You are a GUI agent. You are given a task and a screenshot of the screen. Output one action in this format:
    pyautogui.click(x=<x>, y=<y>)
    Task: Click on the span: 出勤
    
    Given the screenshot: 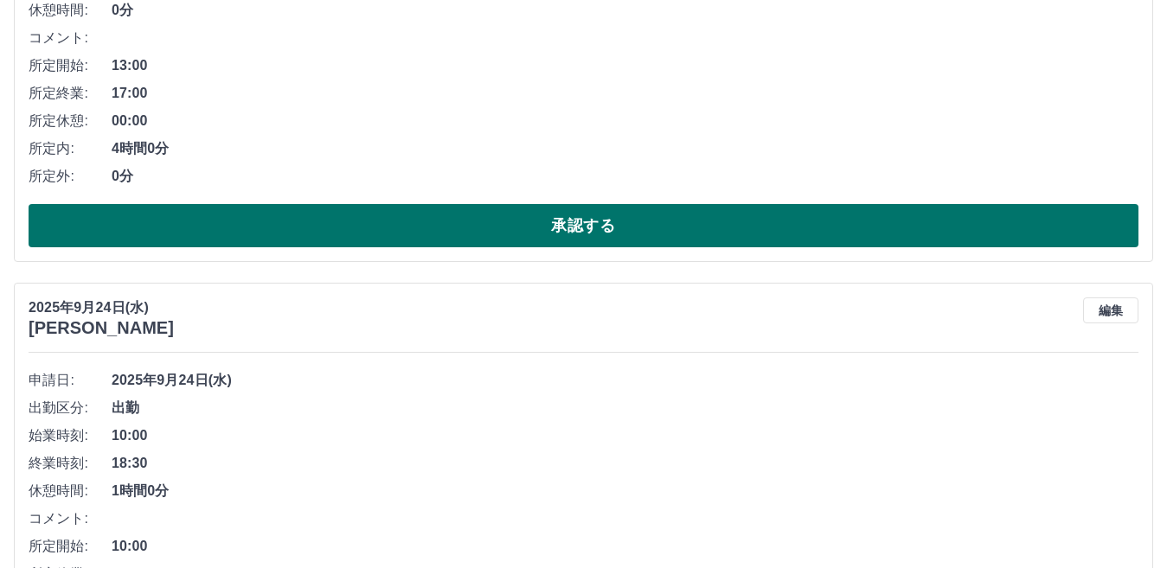 What is the action you would take?
    pyautogui.click(x=625, y=408)
    